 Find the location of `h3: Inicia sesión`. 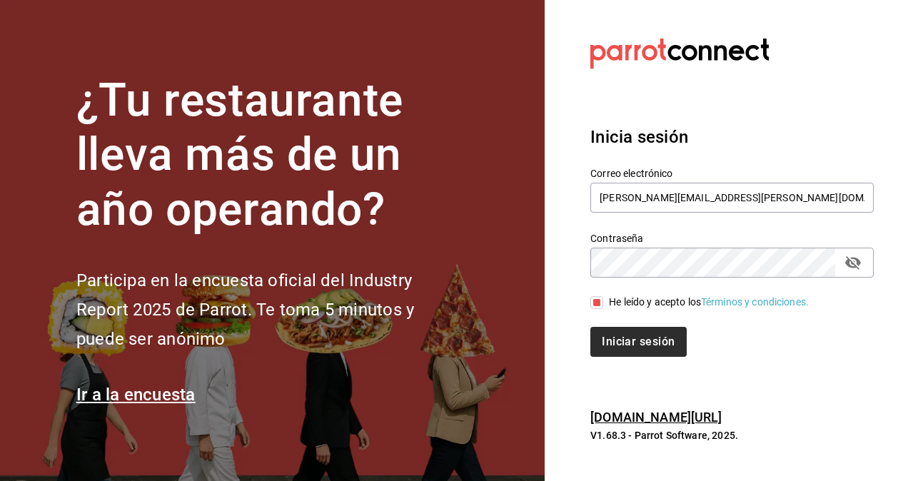

h3: Inicia sesión is located at coordinates (731, 137).